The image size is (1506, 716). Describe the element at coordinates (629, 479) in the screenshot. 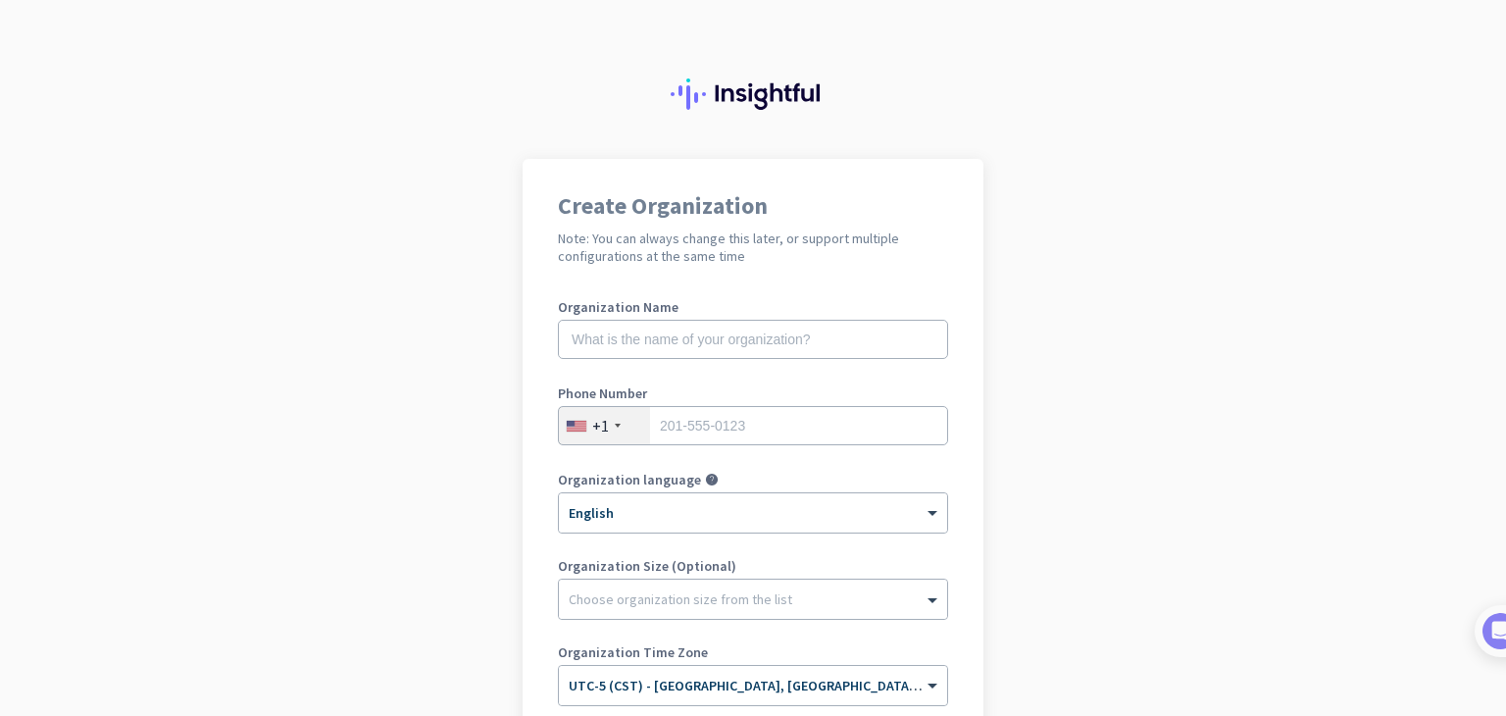

I see `label: Organization language` at that location.